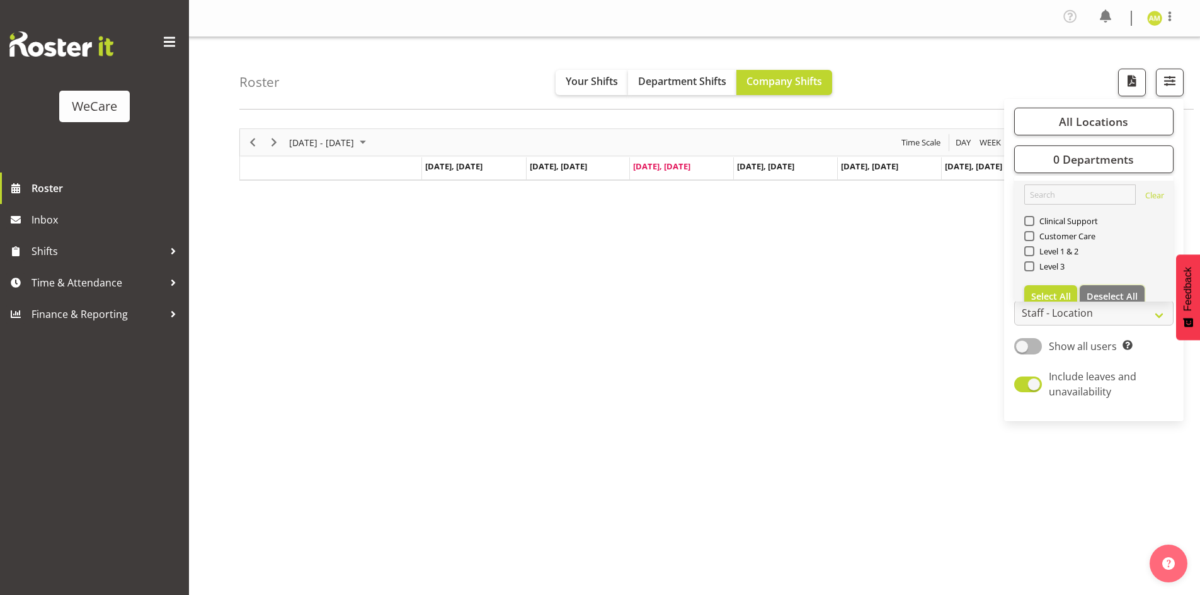  What do you see at coordinates (1132, 82) in the screenshot?
I see `button: Download a PDF of the roster according to the set date range.` at bounding box center [1132, 82].